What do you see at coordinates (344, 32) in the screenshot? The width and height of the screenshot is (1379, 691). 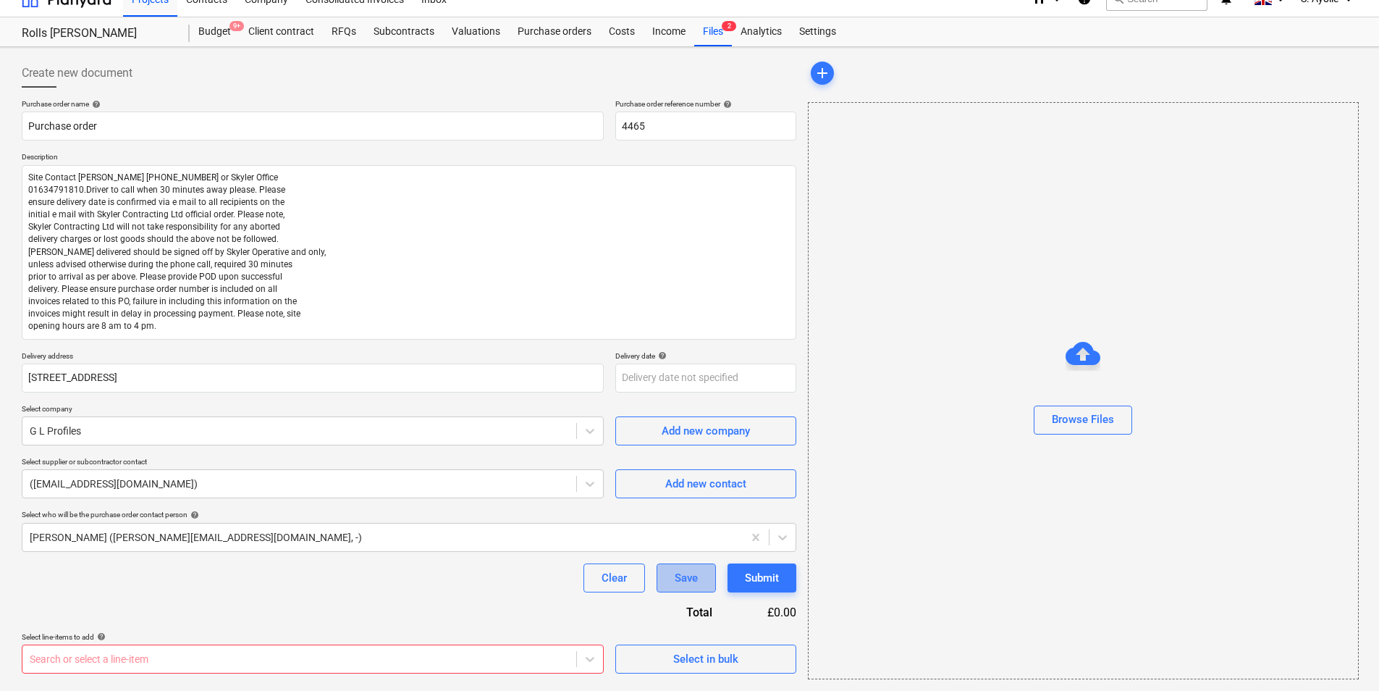 I see `div: RFQs` at bounding box center [344, 32].